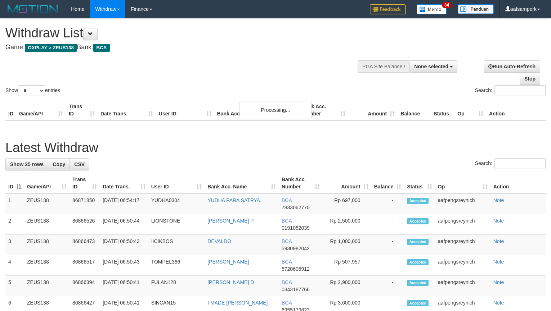 The image size is (551, 311). Describe the element at coordinates (183, 33) in the screenshot. I see `h1: Withdraw List` at that location.